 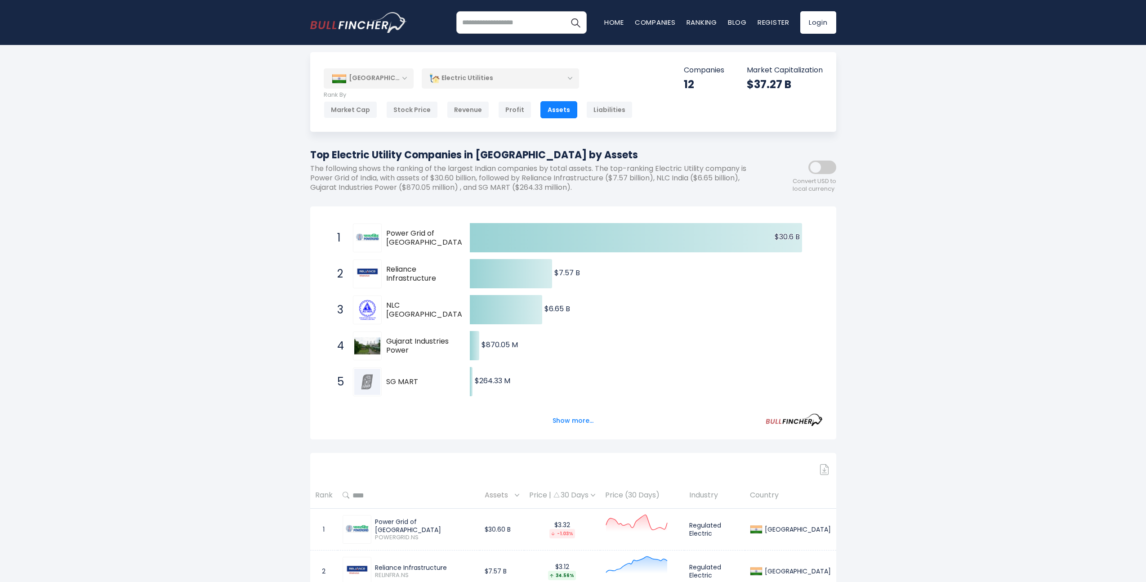 What do you see at coordinates (573, 420) in the screenshot?
I see `button: Show more...` at bounding box center [573, 420].